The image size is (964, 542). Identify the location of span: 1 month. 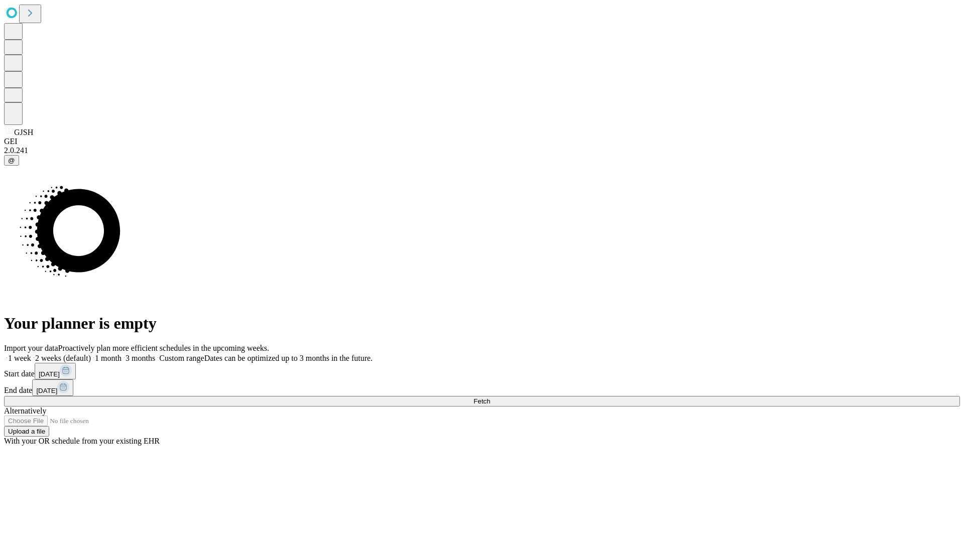
(108, 358).